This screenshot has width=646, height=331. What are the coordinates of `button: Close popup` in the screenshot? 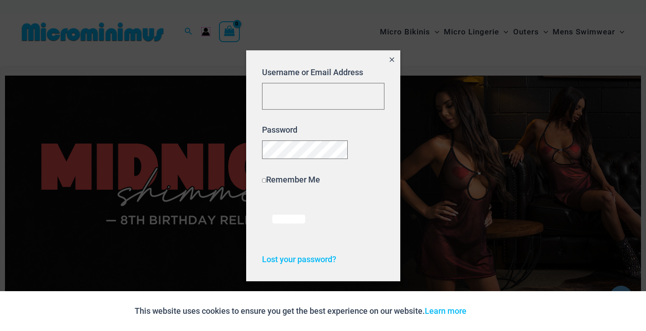 It's located at (392, 61).